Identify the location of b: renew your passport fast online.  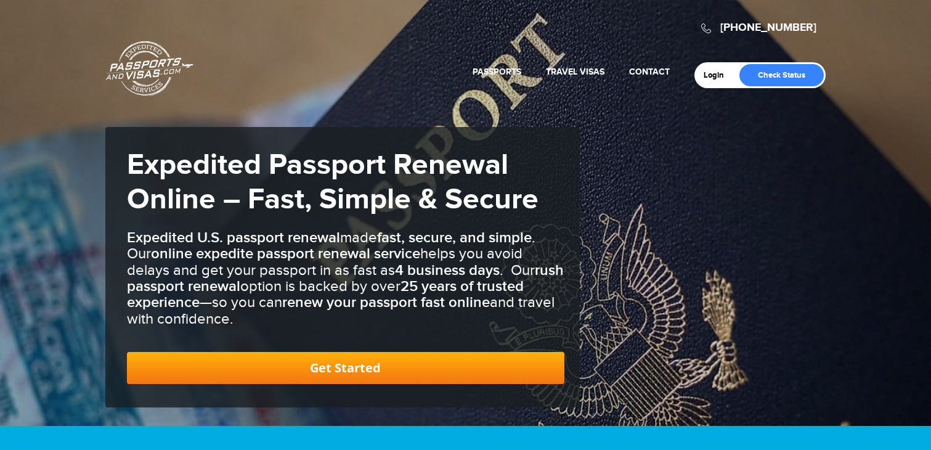
(386, 302).